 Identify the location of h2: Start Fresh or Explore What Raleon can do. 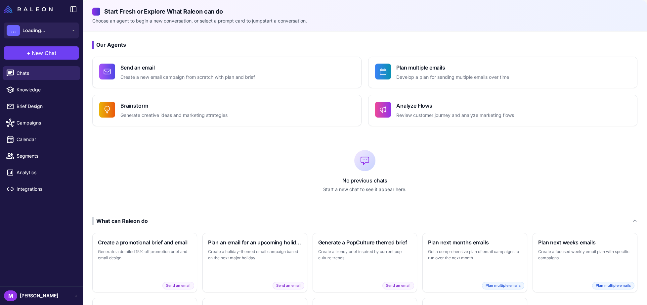
(365, 11).